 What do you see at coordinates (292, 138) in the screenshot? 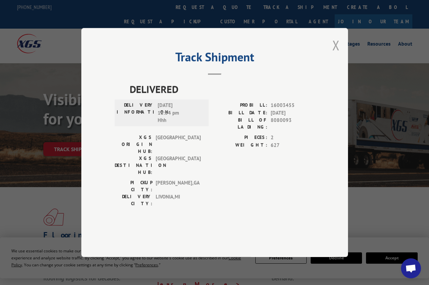
I see `span: 2` at bounding box center [292, 138].